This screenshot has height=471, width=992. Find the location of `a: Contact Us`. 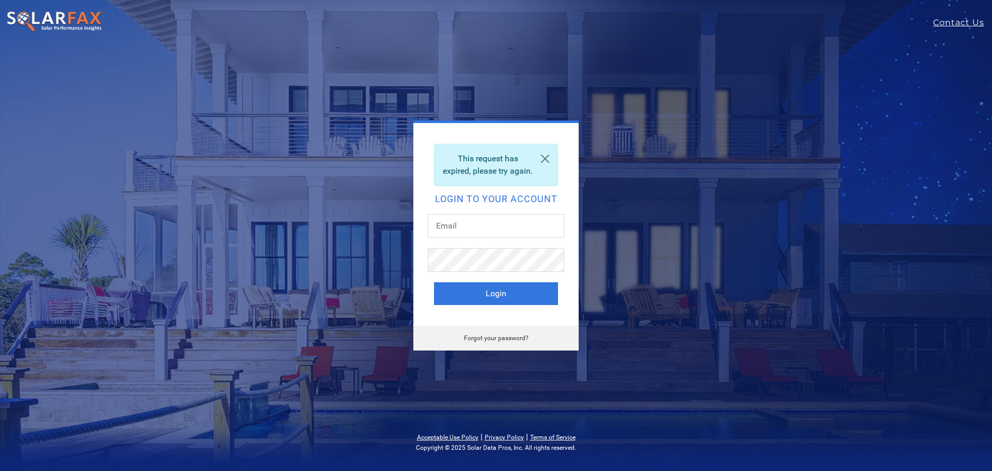

a: Contact Us is located at coordinates (963, 23).